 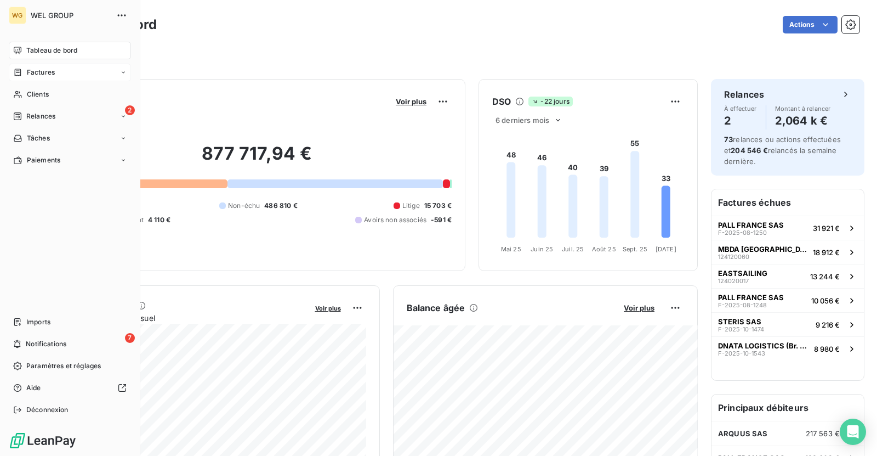 What do you see at coordinates (438, 206) in the screenshot?
I see `span: 15 703 €` at bounding box center [438, 206].